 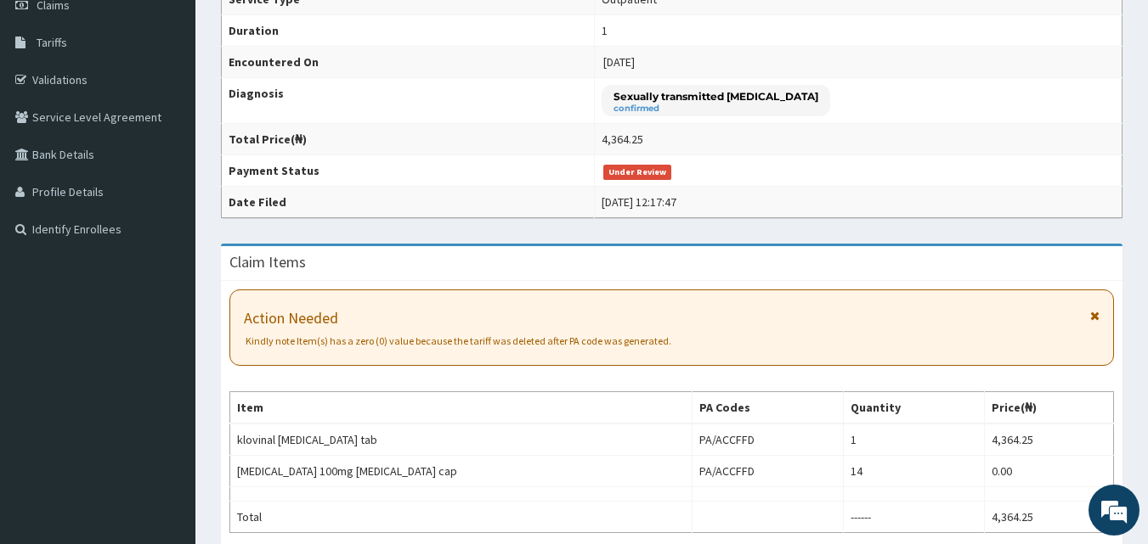 I want to click on img: d_794563401_company_1708531726252_794563401, so click(x=50, y=106).